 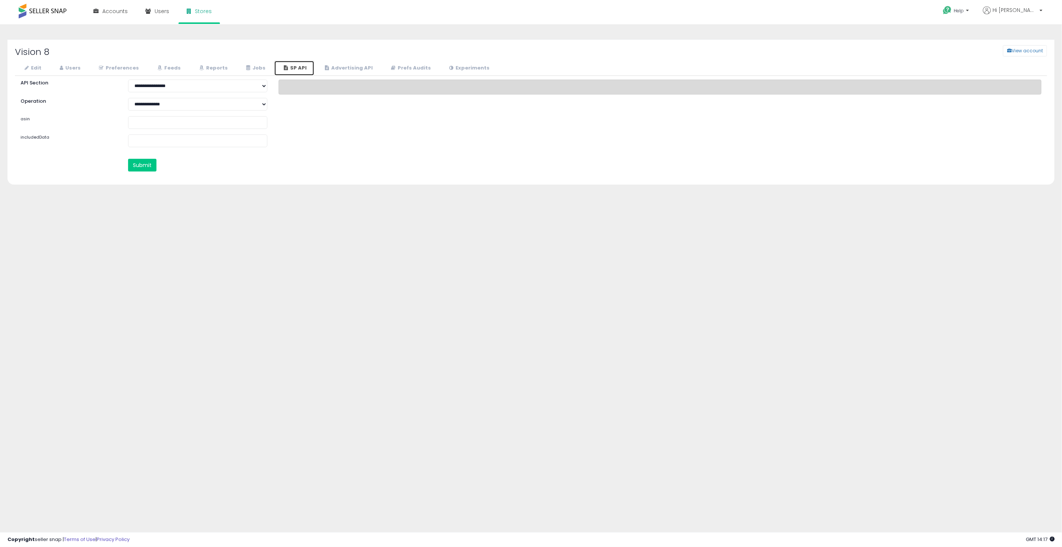 What do you see at coordinates (69, 83) in the screenshot?
I see `label: API Section` at bounding box center [69, 83].